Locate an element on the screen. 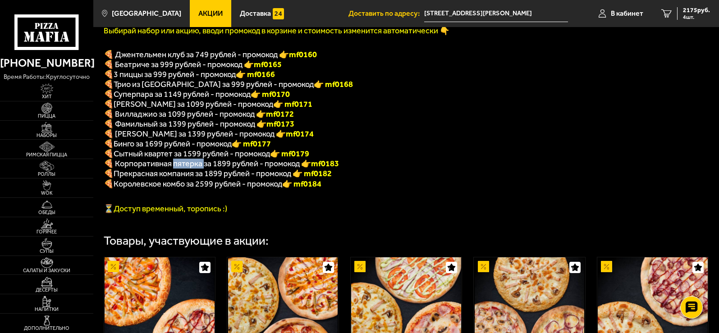  b: mf0165 is located at coordinates (268, 64).